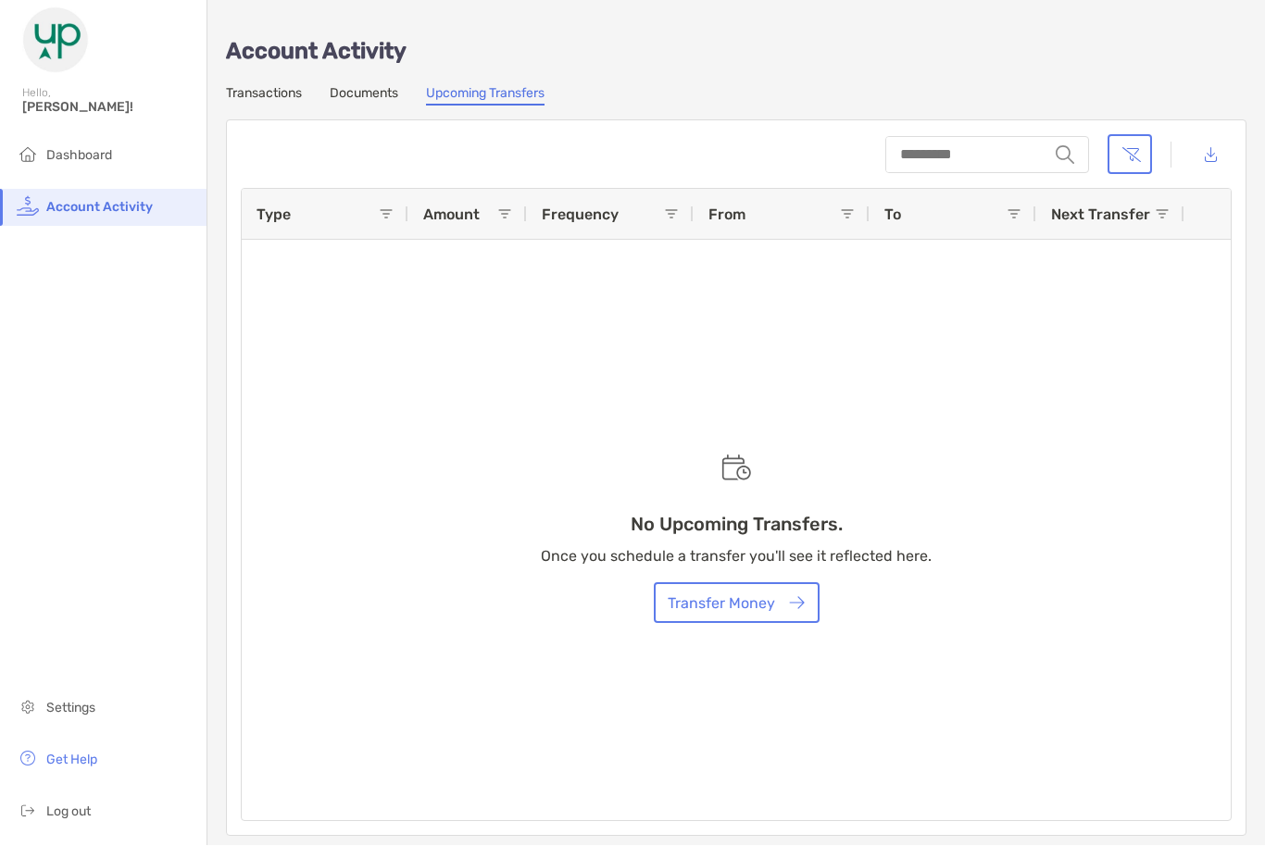  What do you see at coordinates (364, 96) in the screenshot?
I see `a: Documents` at bounding box center [364, 96].